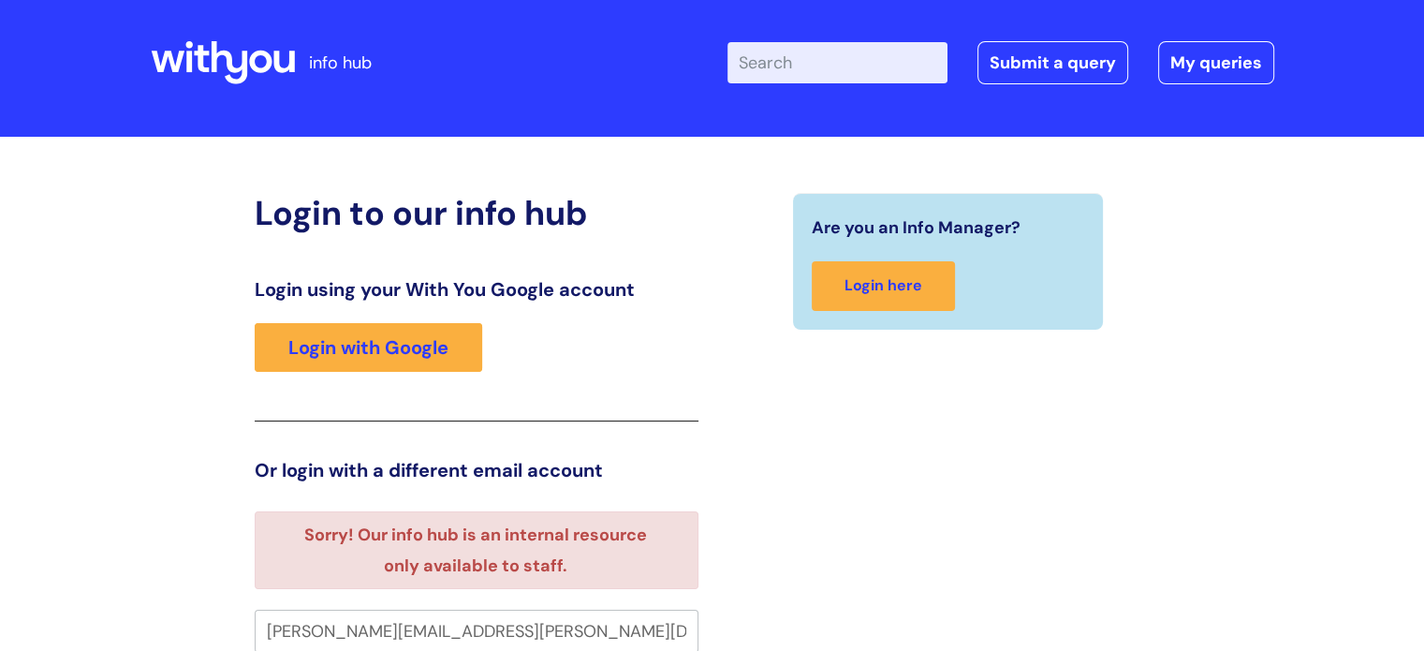 Image resolution: width=1424 pixels, height=651 pixels. Describe the element at coordinates (476, 550) in the screenshot. I see `li: Sorry! Our info hub is an internal resource only available to staff.` at that location.